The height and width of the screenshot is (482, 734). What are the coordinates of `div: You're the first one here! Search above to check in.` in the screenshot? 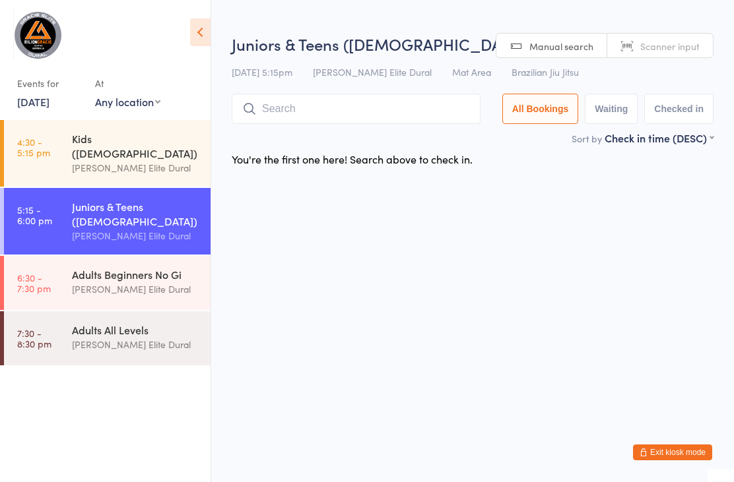 It's located at (352, 159).